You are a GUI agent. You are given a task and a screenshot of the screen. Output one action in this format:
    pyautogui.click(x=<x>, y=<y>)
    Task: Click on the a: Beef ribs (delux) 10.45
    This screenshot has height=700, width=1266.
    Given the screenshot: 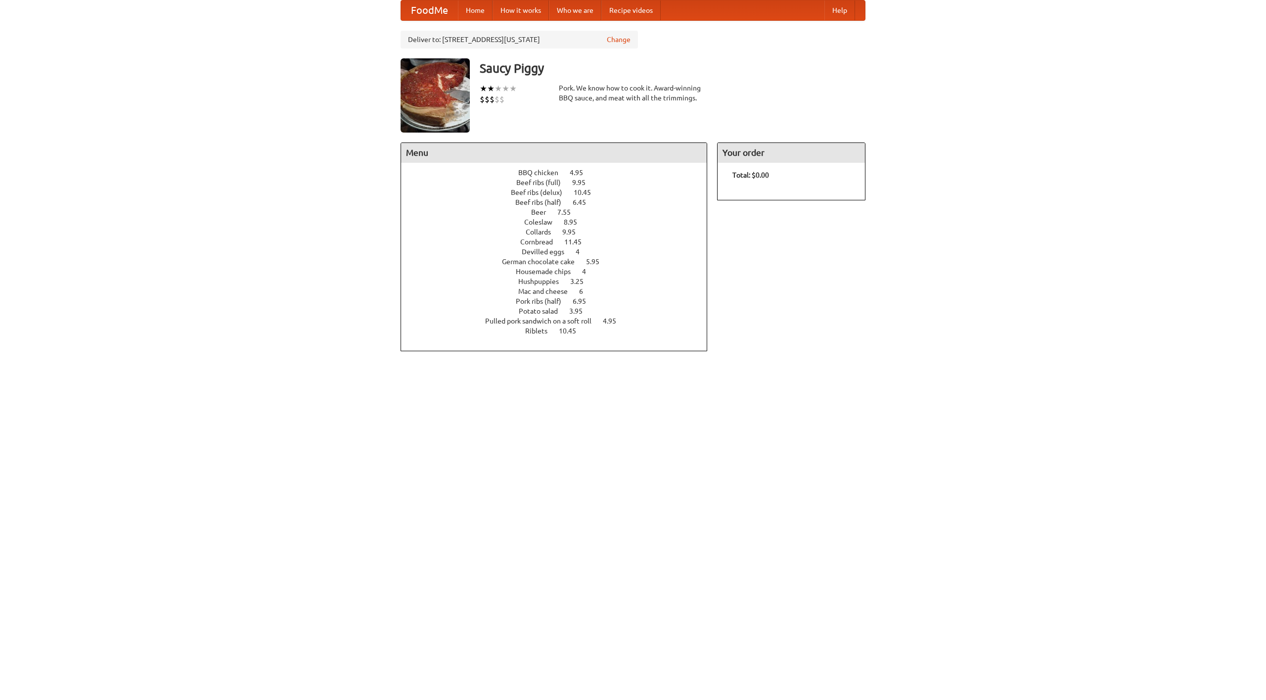 What is the action you would take?
    pyautogui.click(x=560, y=192)
    